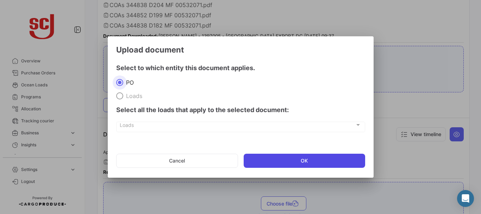 The height and width of the screenshot is (214, 481). I want to click on h4: Select all the loads that apply to the selected document:, so click(241, 110).